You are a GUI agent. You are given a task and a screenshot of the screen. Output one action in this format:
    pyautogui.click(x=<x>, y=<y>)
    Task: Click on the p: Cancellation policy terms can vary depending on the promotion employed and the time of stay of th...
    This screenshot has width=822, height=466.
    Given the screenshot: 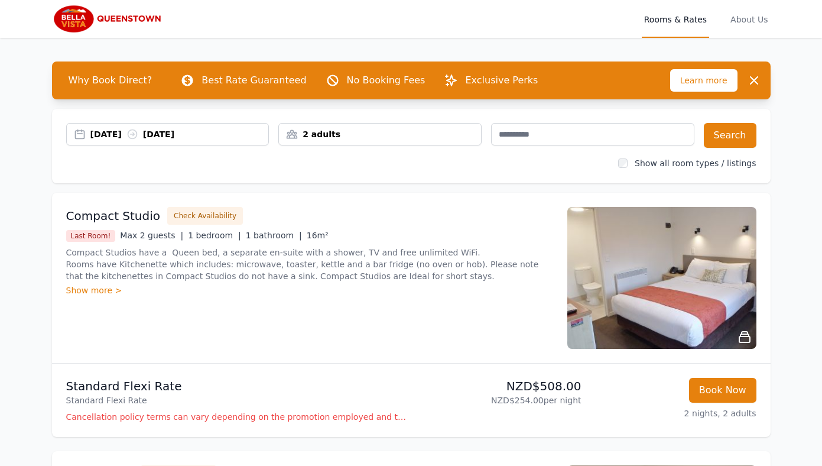 What is the action you would take?
    pyautogui.click(x=236, y=417)
    